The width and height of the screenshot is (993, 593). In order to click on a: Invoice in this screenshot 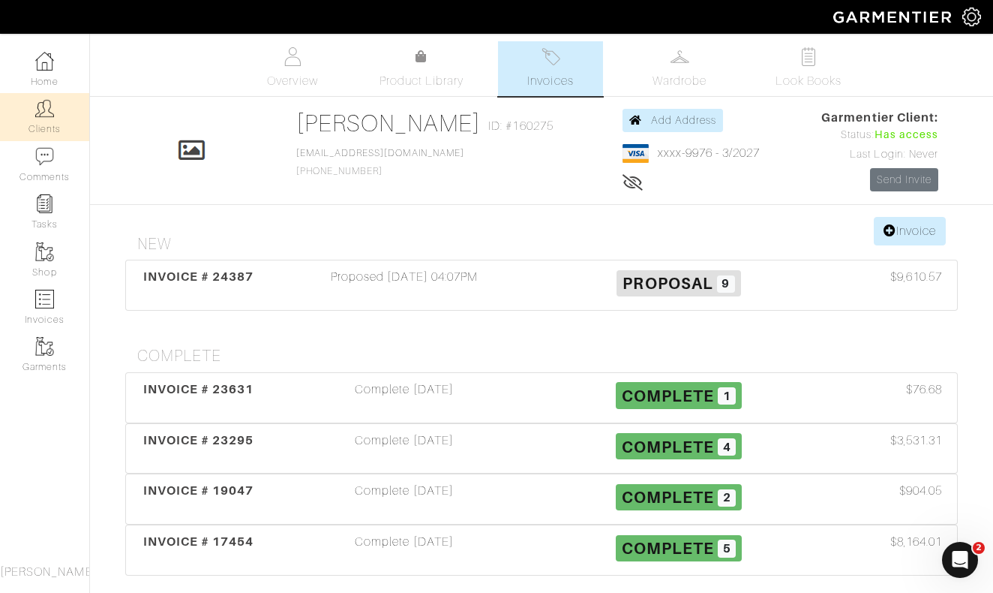, I will do `click(910, 231)`.